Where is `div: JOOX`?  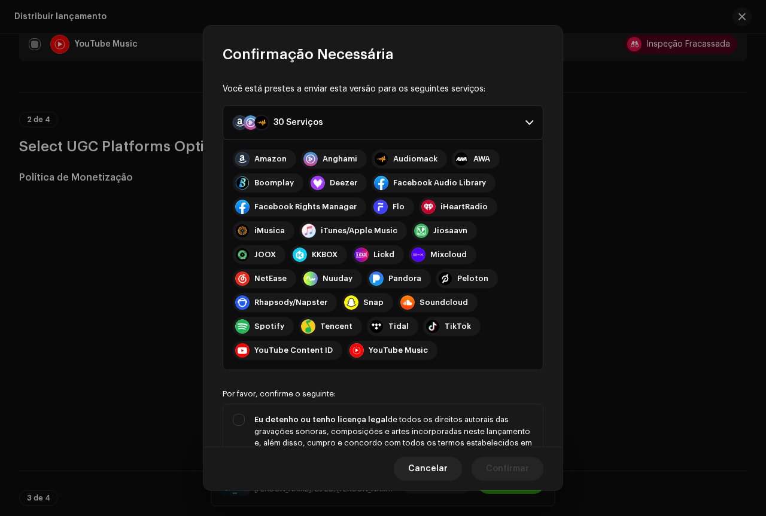 div: JOOX is located at coordinates (265, 255).